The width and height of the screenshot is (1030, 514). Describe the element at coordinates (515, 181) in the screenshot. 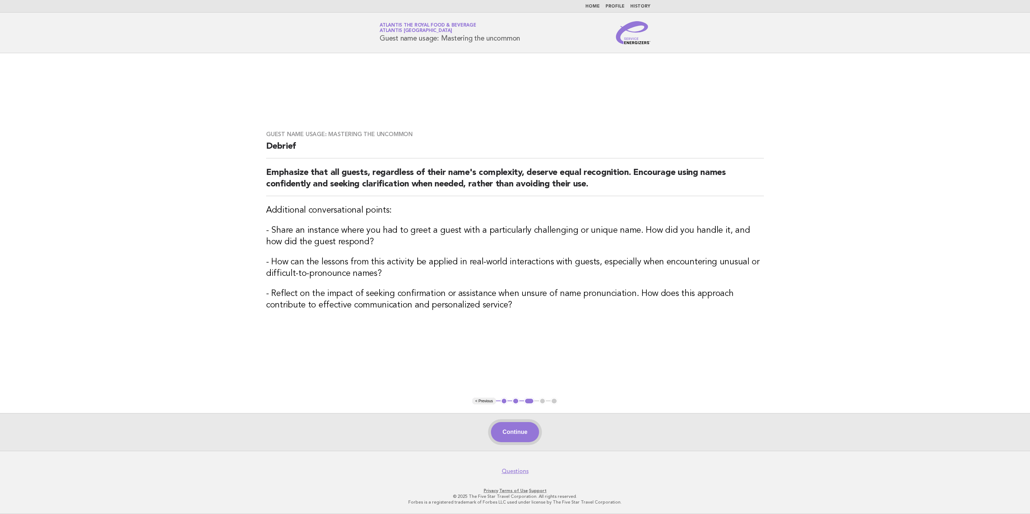

I see `h2: Emphasize that all guests, regardless of their name's complexity, deserve equal recognition. Enco...` at that location.